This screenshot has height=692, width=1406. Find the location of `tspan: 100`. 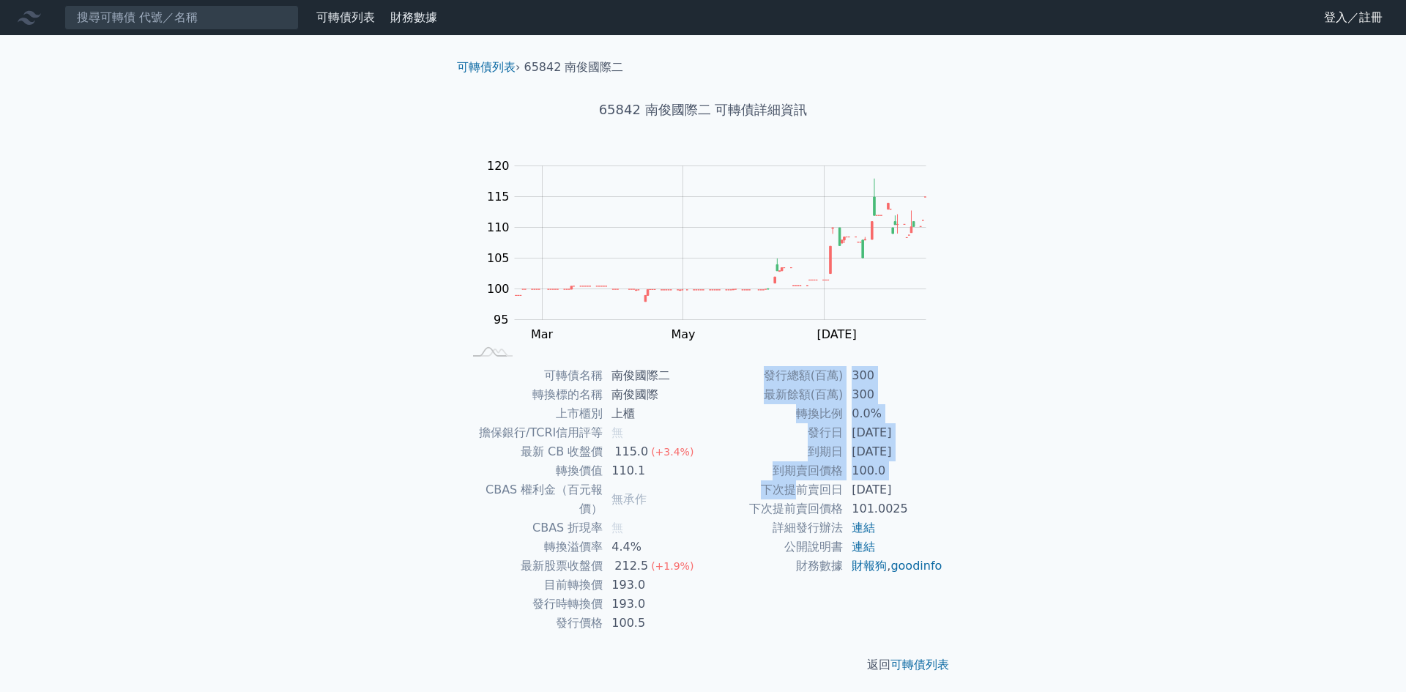

tspan: 100 is located at coordinates (498, 289).